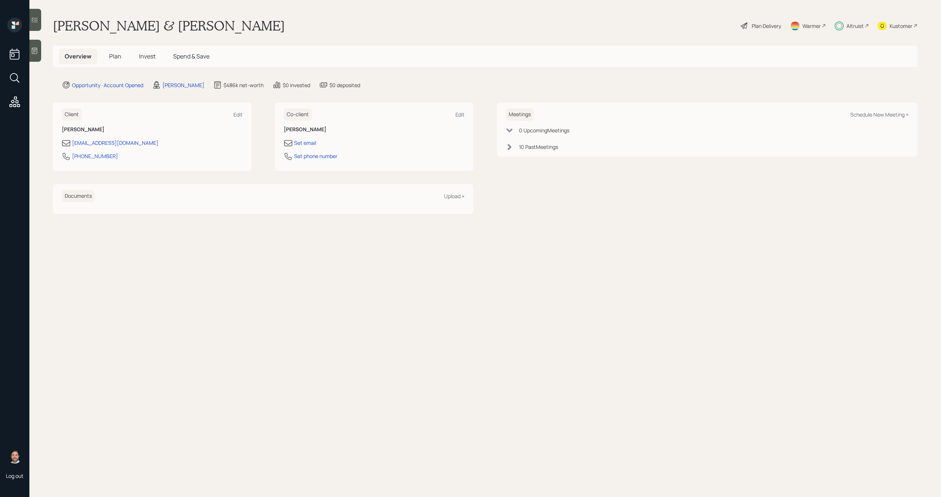 The width and height of the screenshot is (941, 497). I want to click on span: Invest, so click(147, 56).